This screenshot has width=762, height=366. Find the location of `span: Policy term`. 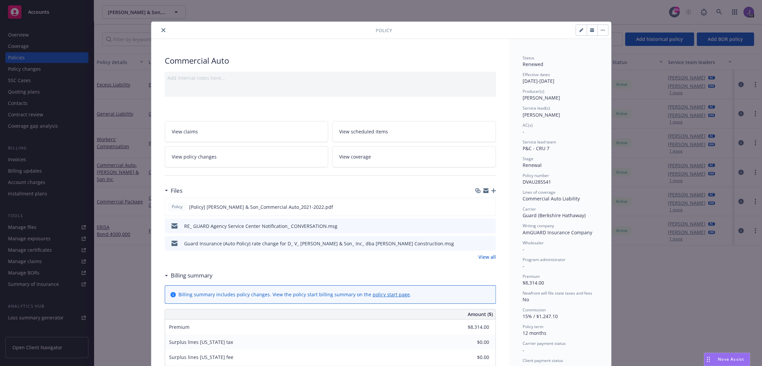

span: Policy term is located at coordinates (533, 326).